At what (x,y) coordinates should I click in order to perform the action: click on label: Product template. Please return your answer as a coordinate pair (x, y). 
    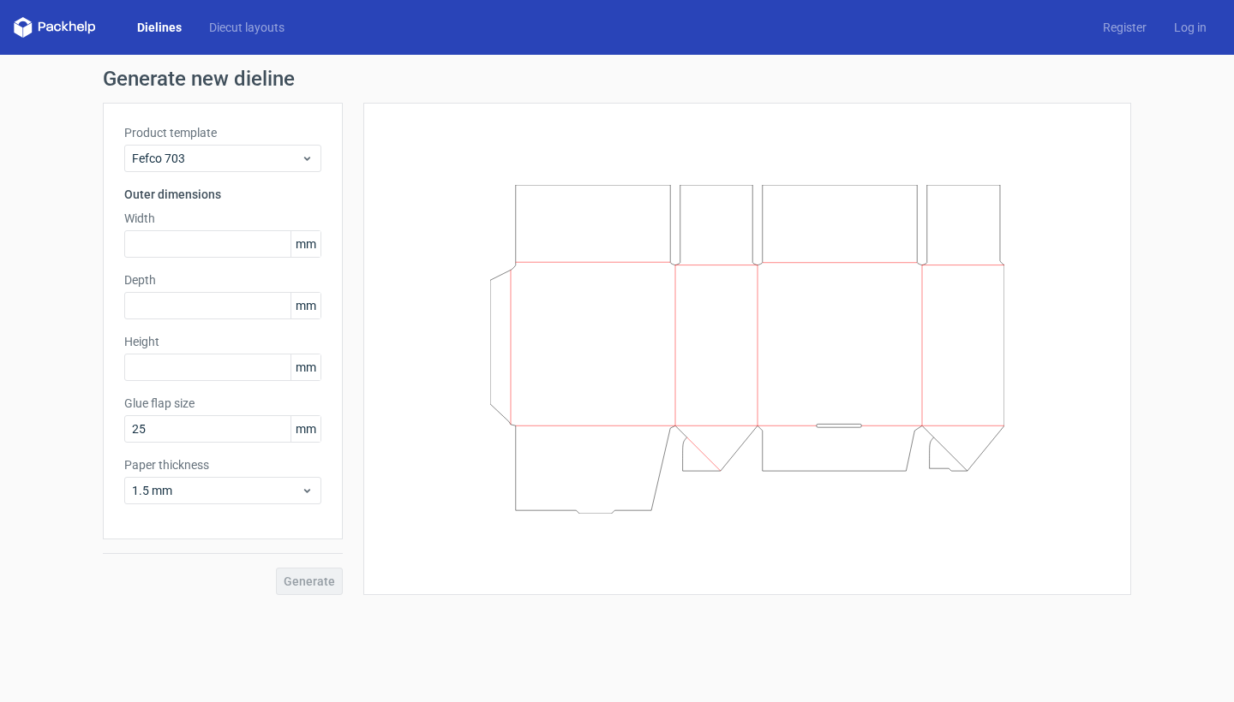
    Looking at the image, I should click on (223, 133).